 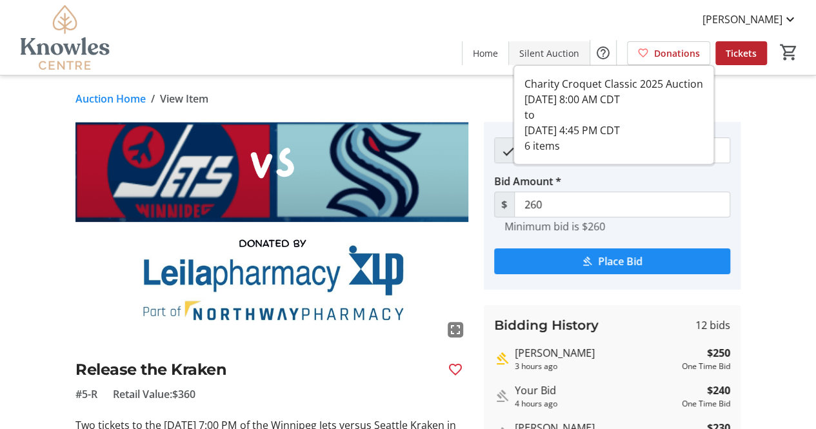 I want to click on a: Auction Home, so click(x=110, y=99).